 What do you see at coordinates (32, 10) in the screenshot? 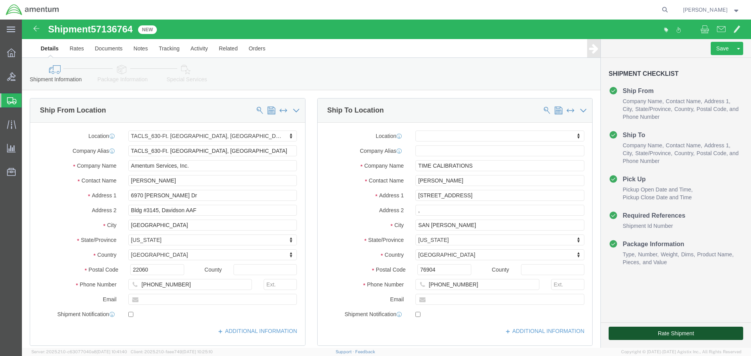
I see `img: logo` at bounding box center [32, 10].